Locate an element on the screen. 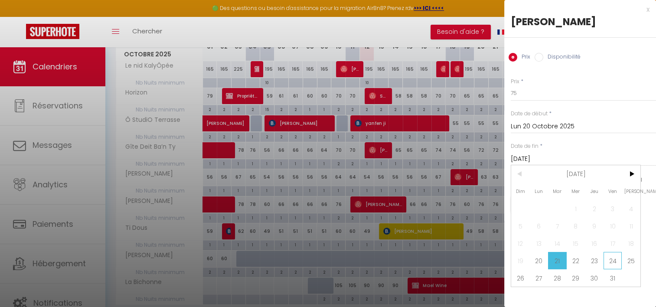 The height and width of the screenshot is (307, 656). span: Jeu is located at coordinates (594, 191).